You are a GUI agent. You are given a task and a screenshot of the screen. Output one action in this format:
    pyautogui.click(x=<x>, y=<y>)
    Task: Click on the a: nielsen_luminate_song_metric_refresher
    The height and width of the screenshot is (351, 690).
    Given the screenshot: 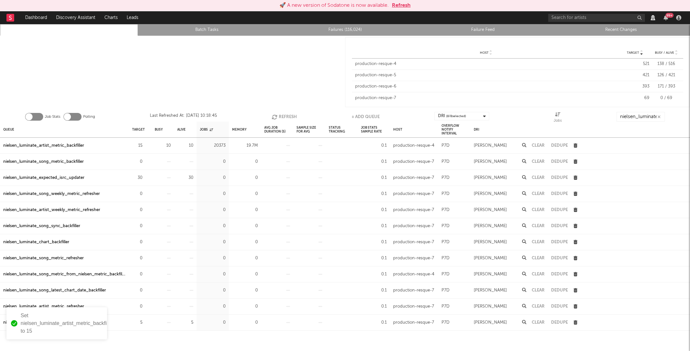 What is the action you would take?
    pyautogui.click(x=43, y=259)
    